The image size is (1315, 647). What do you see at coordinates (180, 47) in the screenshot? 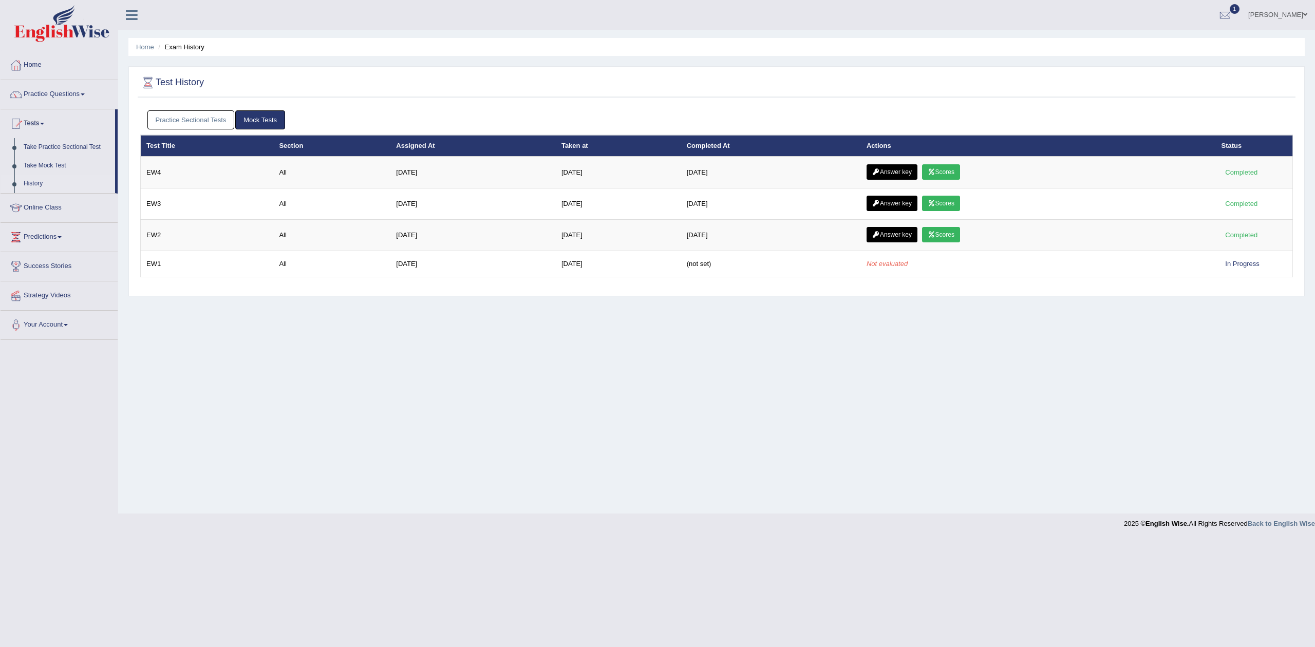
I see `li: Exam History` at bounding box center [180, 47].